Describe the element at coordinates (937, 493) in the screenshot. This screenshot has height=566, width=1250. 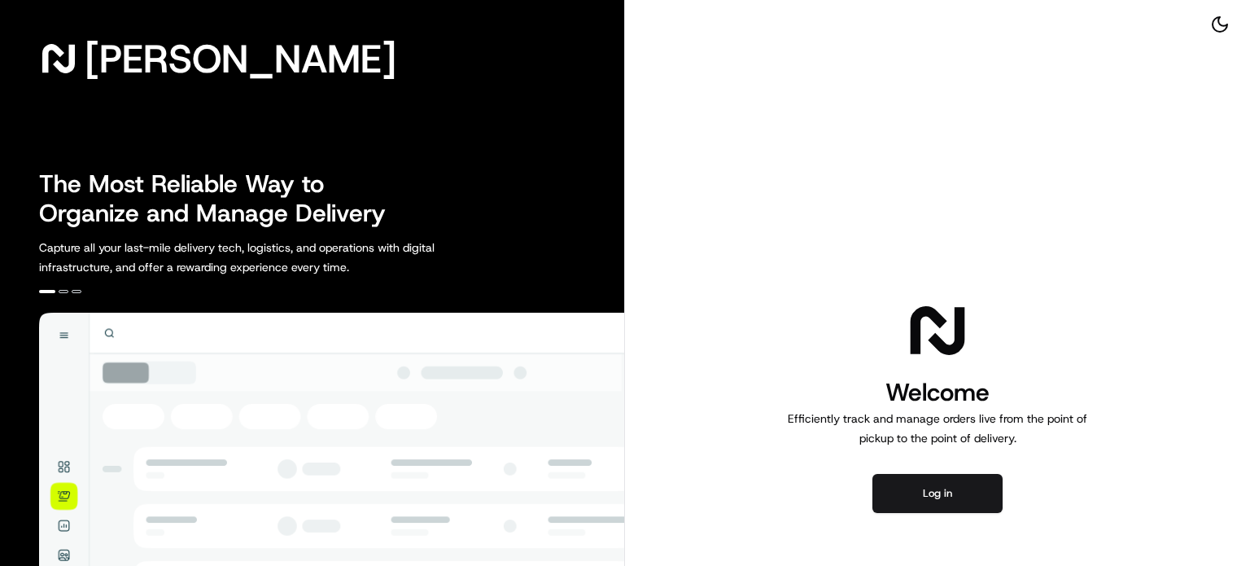
I see `button: Log in` at that location.